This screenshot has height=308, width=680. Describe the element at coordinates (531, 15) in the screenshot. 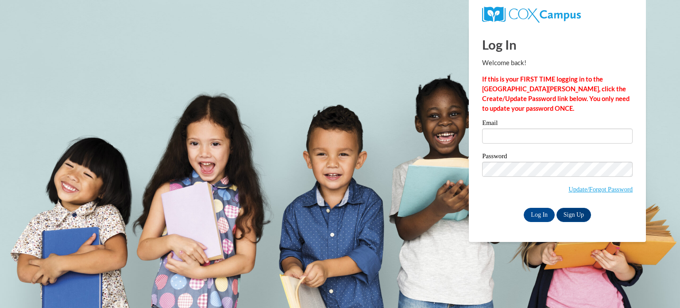

I see `img: COX Campus` at that location.